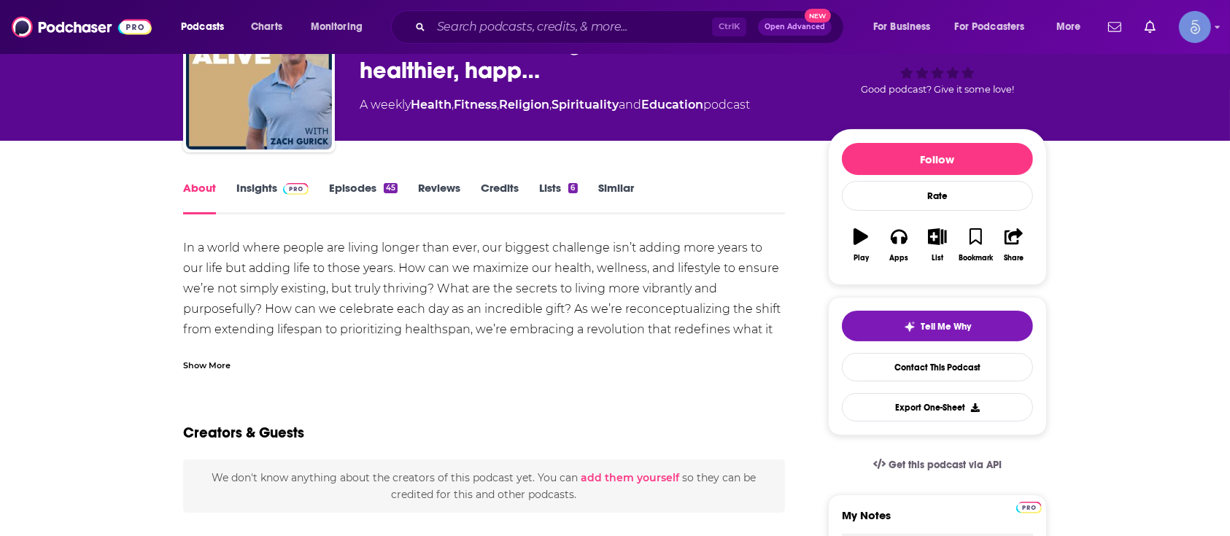 This screenshot has height=536, width=1230. What do you see at coordinates (199, 198) in the screenshot?
I see `a: About` at bounding box center [199, 198].